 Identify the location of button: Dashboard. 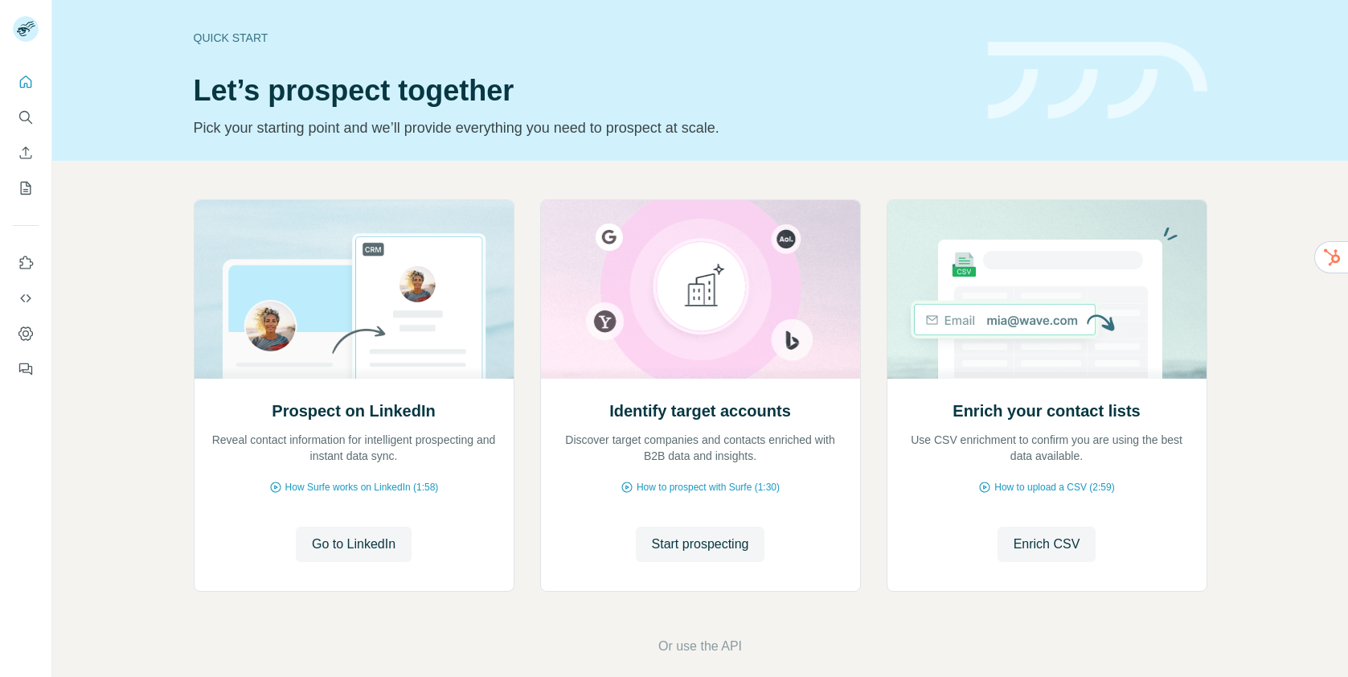
(26, 334).